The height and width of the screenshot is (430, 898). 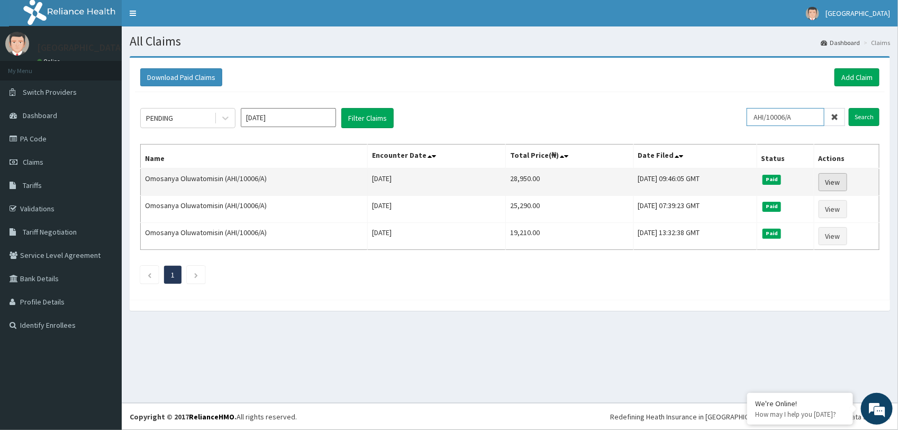 I want to click on a: Next page, so click(x=196, y=275).